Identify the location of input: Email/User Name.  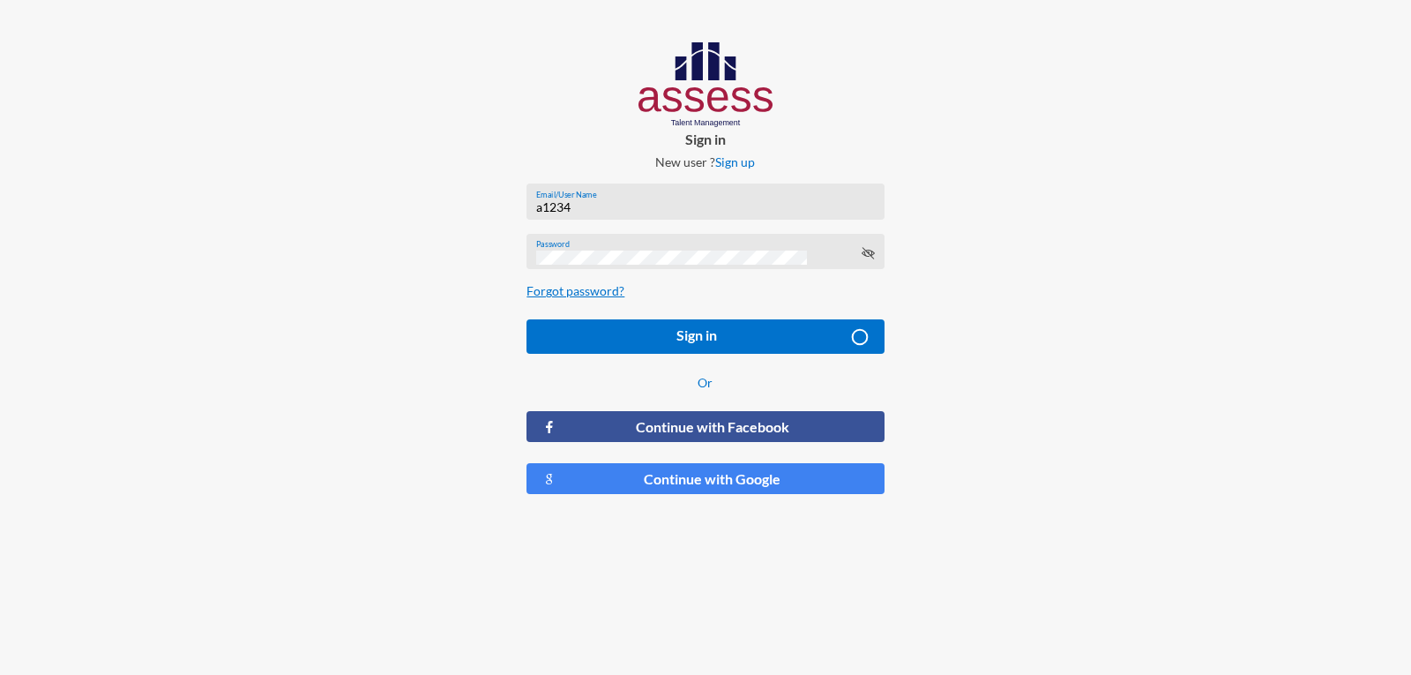
(706, 207).